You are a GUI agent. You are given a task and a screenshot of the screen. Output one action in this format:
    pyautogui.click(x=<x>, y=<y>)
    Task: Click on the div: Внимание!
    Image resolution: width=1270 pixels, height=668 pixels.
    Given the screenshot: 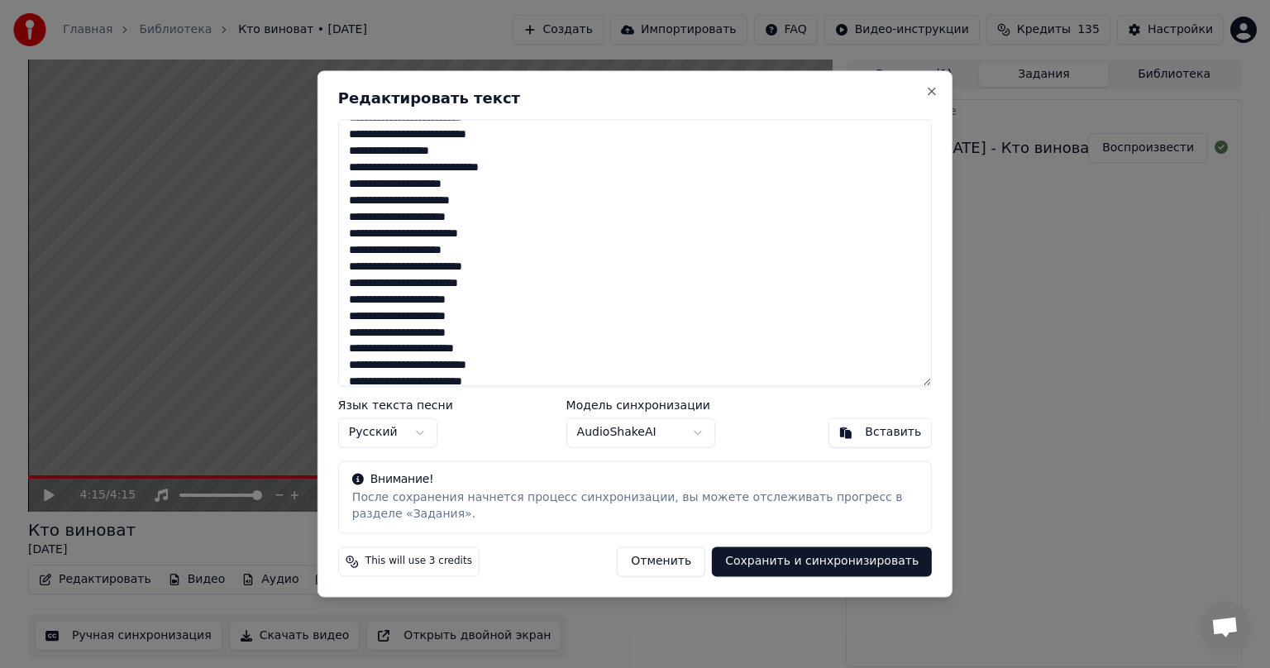 What is the action you would take?
    pyautogui.click(x=635, y=480)
    